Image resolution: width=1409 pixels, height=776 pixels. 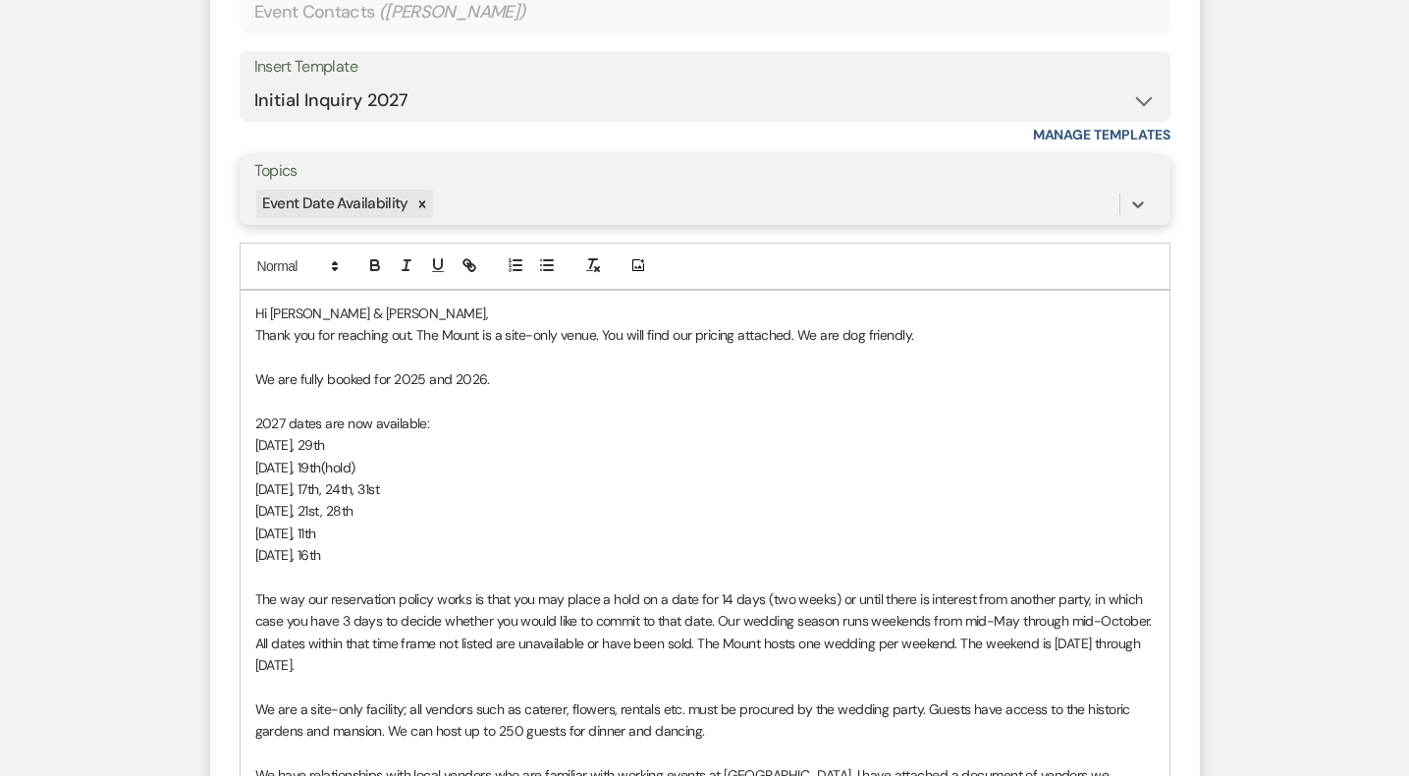 What do you see at coordinates (343, 423) in the screenshot?
I see `span: 2027 dates are now available:` at bounding box center [343, 423].